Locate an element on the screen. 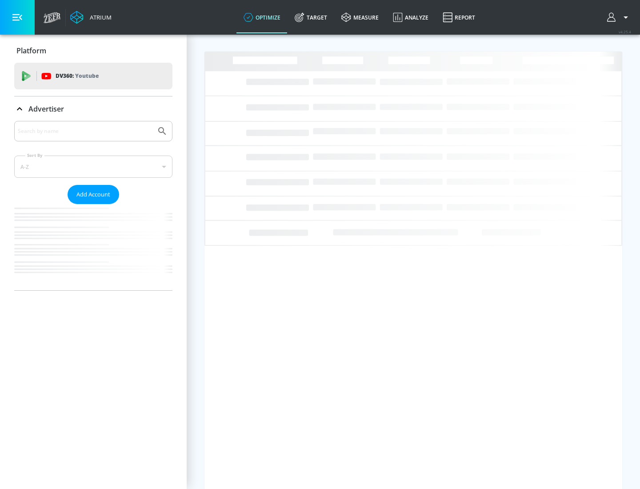 Image resolution: width=640 pixels, height=489 pixels. a: Analyze is located at coordinates (411, 17).